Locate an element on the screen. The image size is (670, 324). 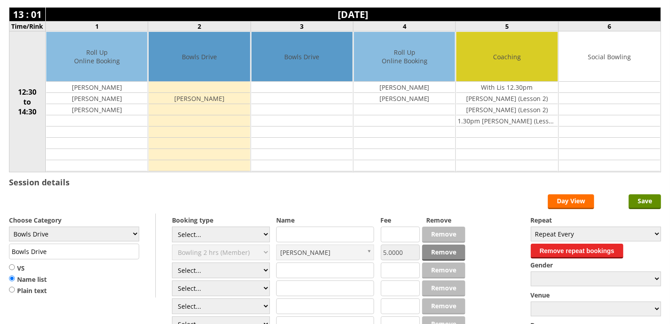
button: Remove repeat bookings is located at coordinates (577, 251).